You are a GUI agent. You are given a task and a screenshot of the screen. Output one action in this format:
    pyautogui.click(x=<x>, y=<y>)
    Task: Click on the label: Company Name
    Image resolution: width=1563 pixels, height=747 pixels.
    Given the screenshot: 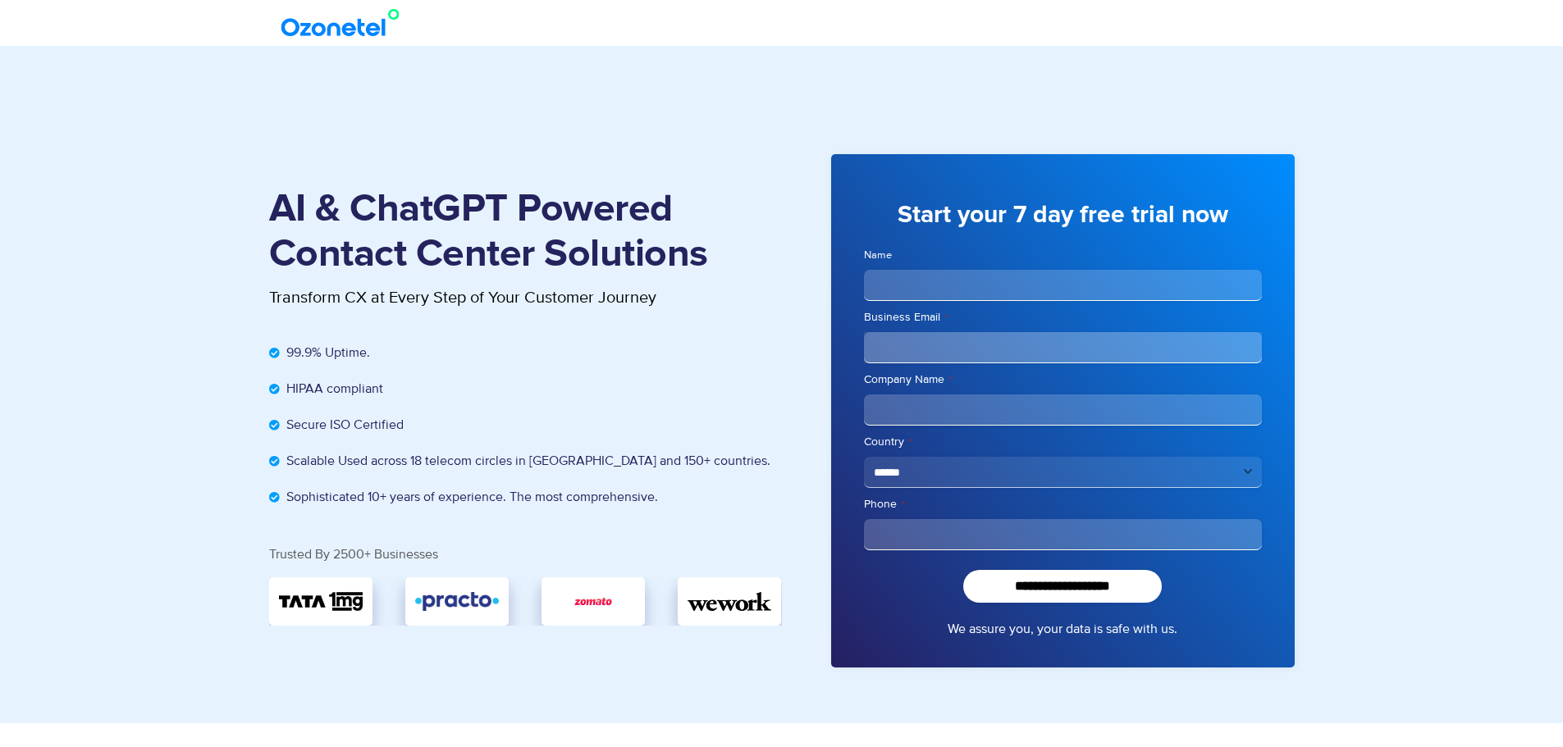 What is the action you would take?
    pyautogui.click(x=1062, y=380)
    